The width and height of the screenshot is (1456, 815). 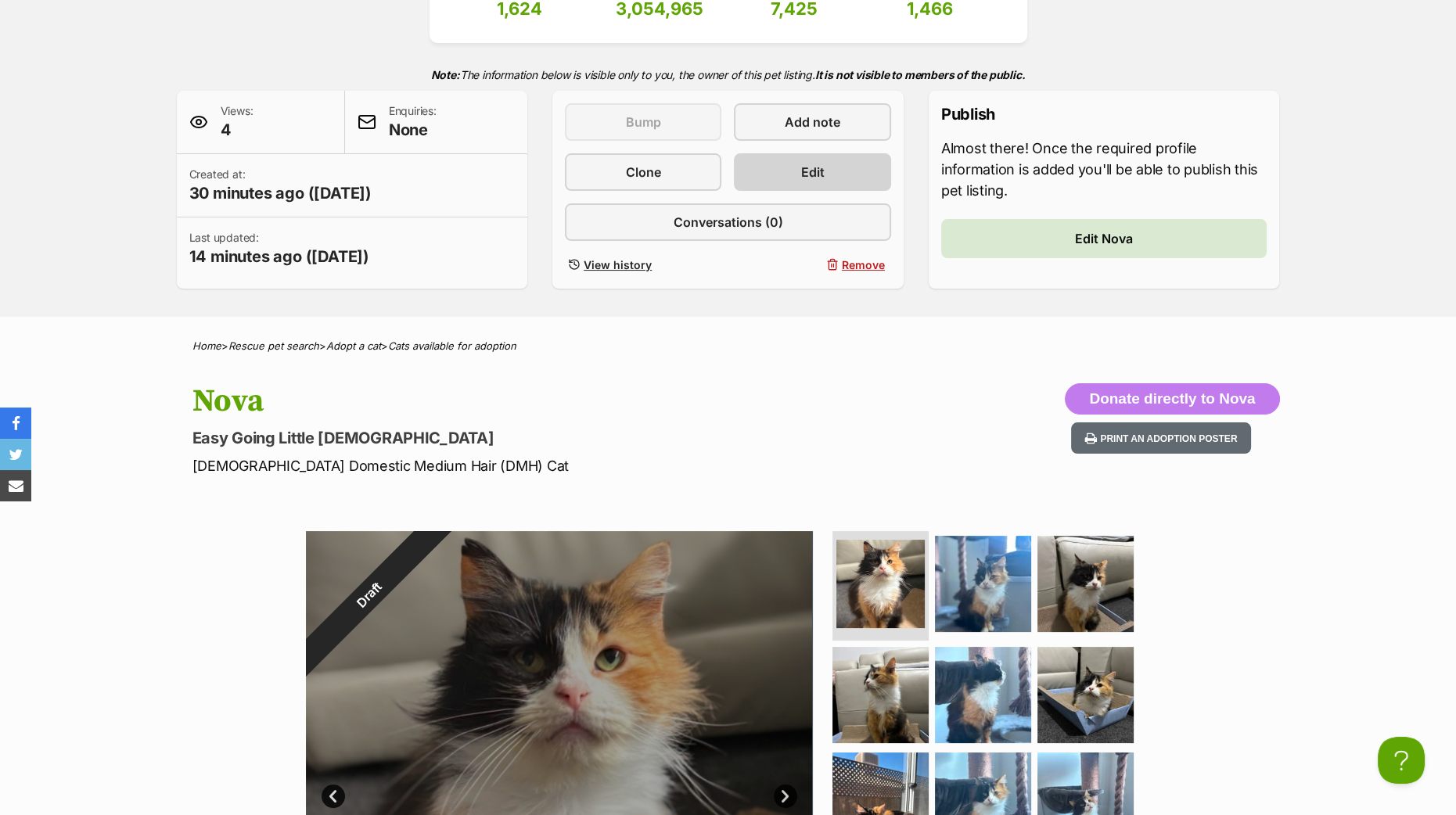 What do you see at coordinates (785, 796) in the screenshot?
I see `a: Next` at bounding box center [785, 796].